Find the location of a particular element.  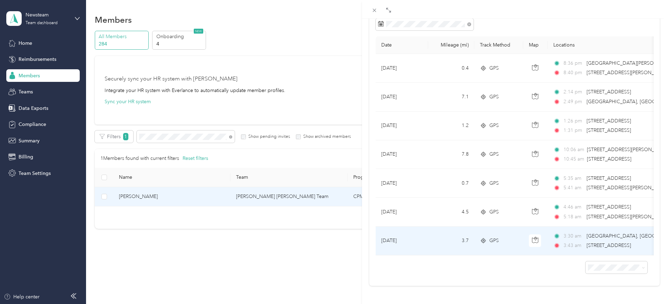

td: 7.8 is located at coordinates (451, 154).